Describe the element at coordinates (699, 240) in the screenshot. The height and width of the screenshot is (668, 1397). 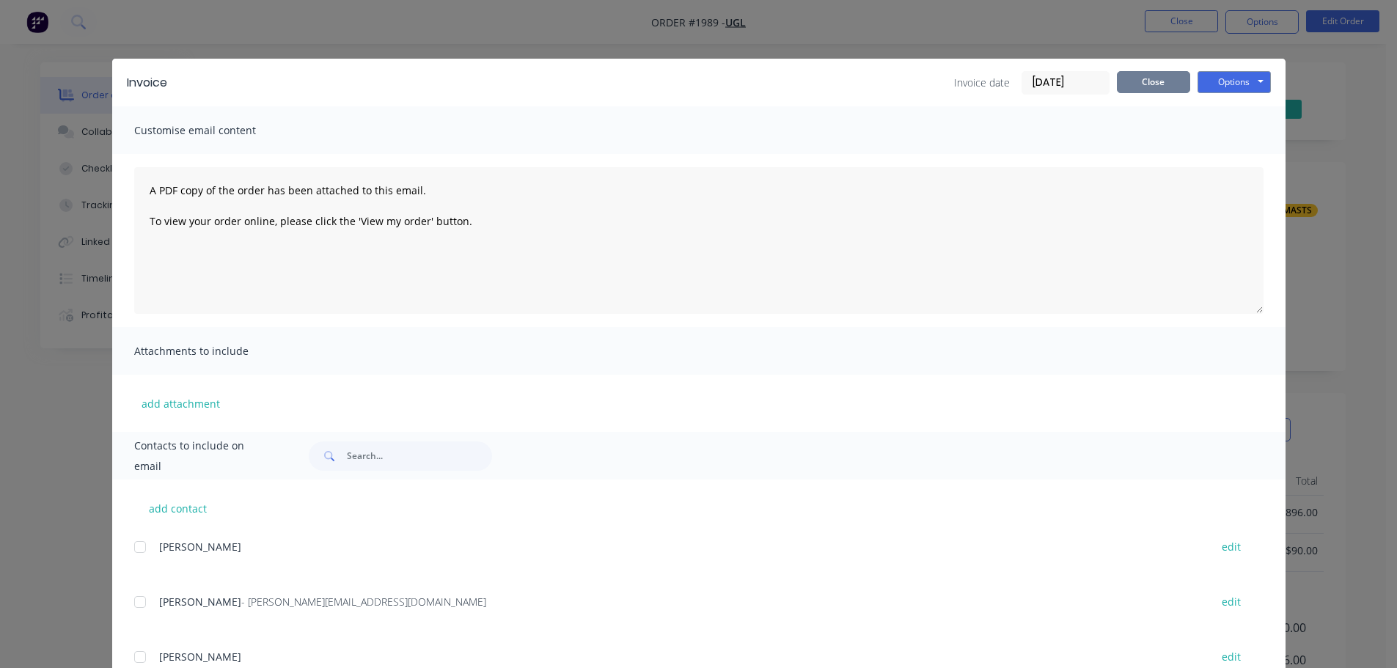
I see `textarea: A PDF copy of the order has been attached to this email. To view your order online, please click ...` at that location.